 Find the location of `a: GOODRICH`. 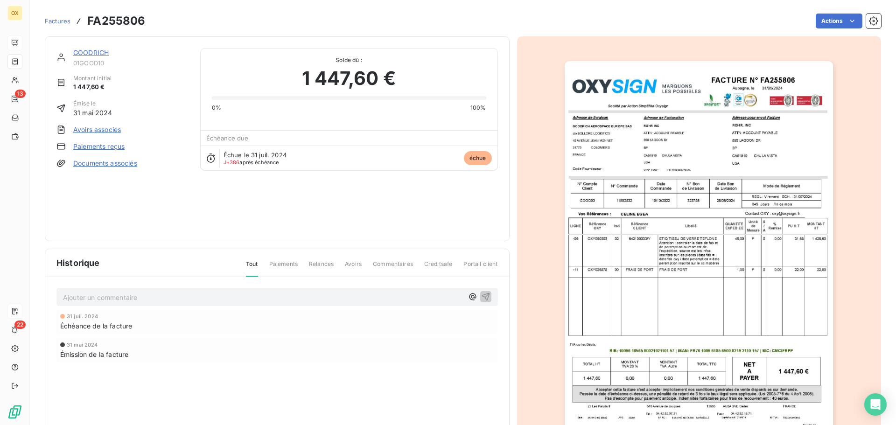

a: GOODRICH is located at coordinates (91, 52).